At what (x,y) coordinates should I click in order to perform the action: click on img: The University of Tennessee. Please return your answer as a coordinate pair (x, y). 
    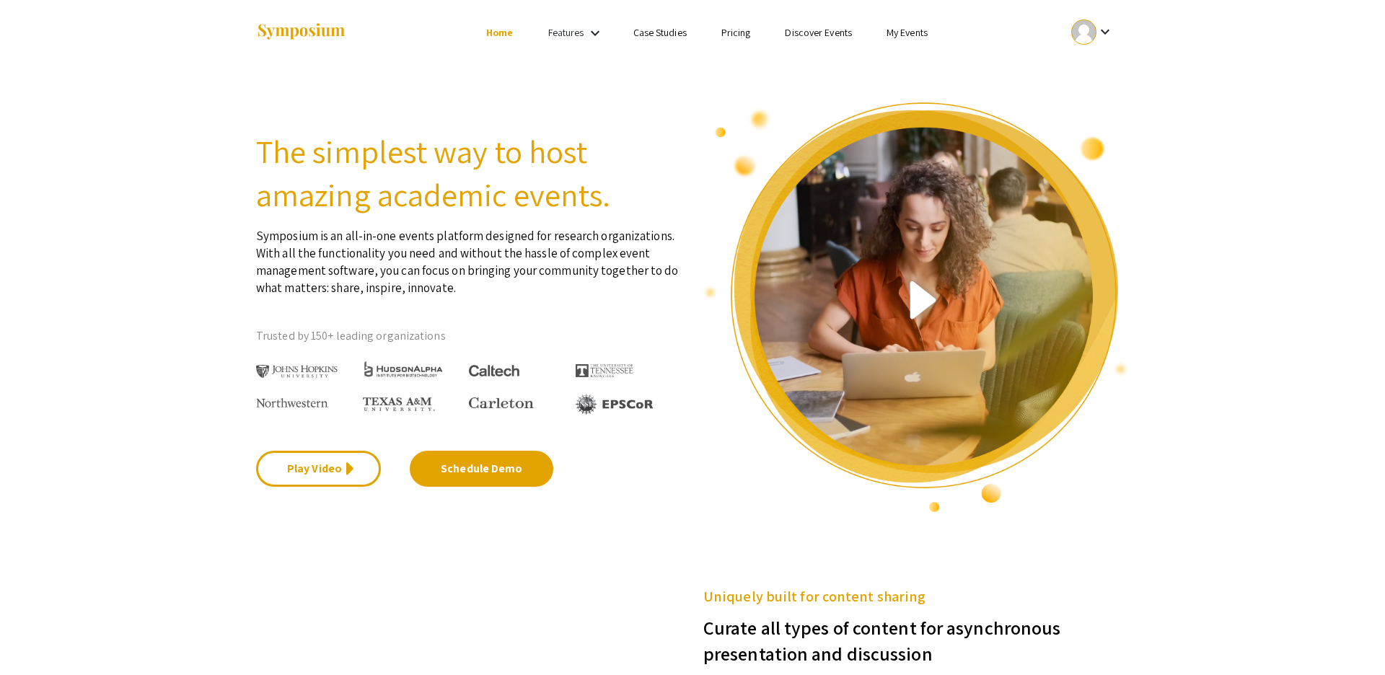
    Looking at the image, I should click on (605, 371).